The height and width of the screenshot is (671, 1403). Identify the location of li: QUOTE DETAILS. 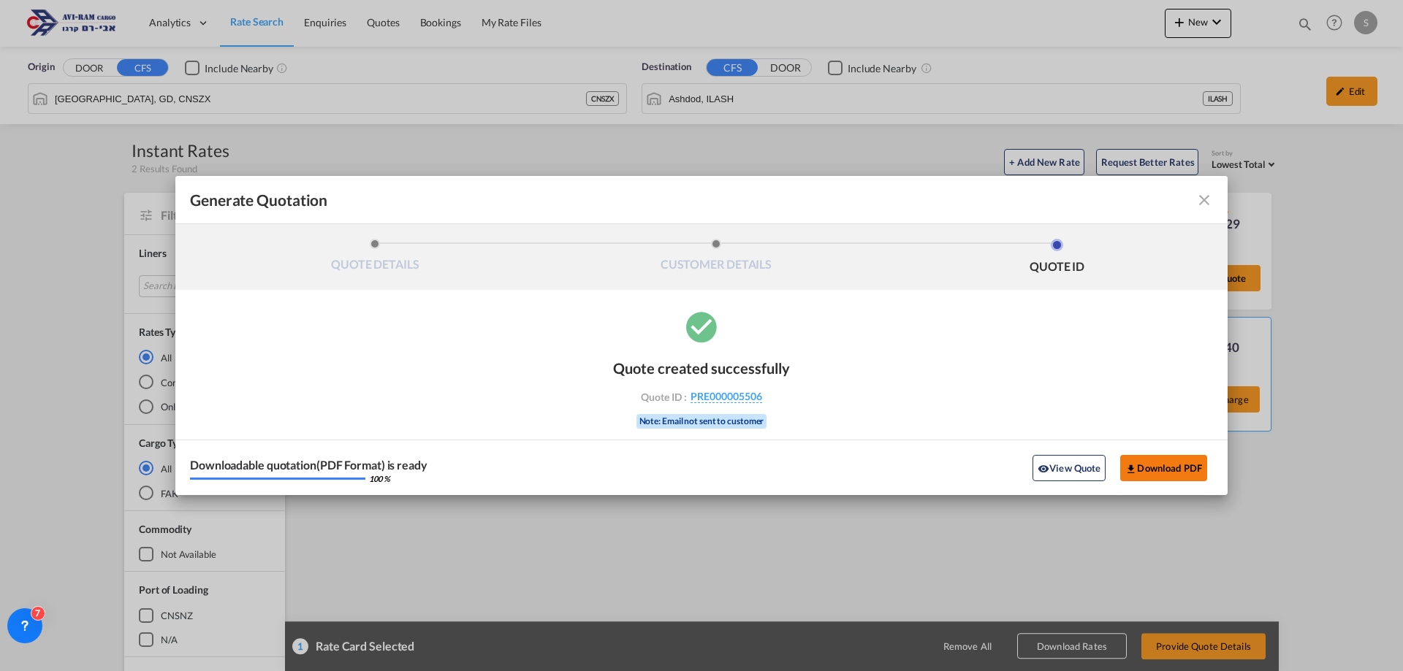
(375, 259).